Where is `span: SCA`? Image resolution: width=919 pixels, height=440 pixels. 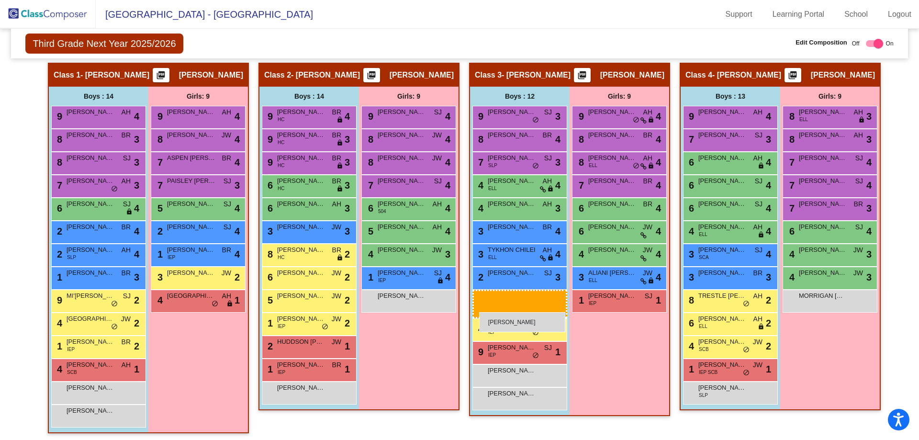 span: SCA is located at coordinates (704, 257).